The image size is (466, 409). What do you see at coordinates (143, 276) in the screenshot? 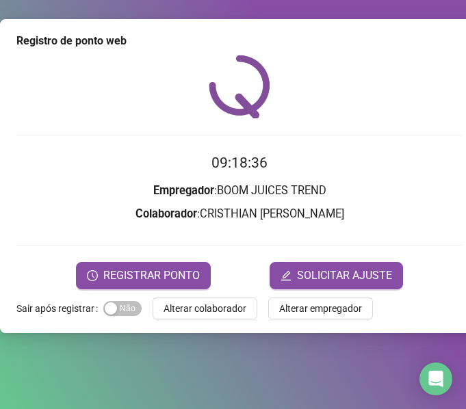
I see `button: REGISTRAR PONTO` at bounding box center [143, 276].